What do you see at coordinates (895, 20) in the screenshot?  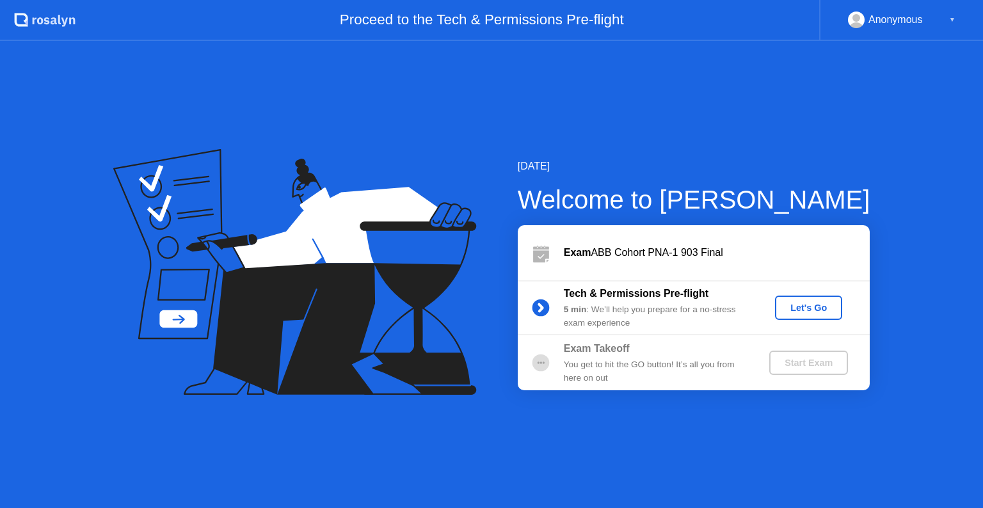 I see `div: Anonymous` at bounding box center [895, 20].